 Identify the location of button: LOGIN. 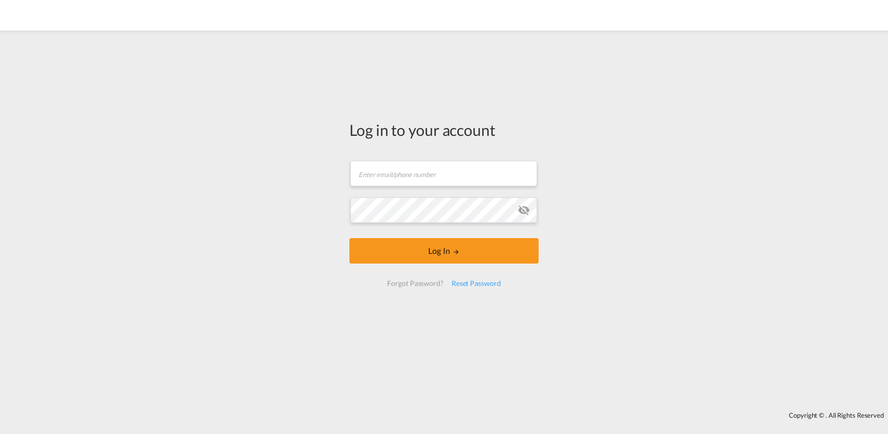
(444, 251).